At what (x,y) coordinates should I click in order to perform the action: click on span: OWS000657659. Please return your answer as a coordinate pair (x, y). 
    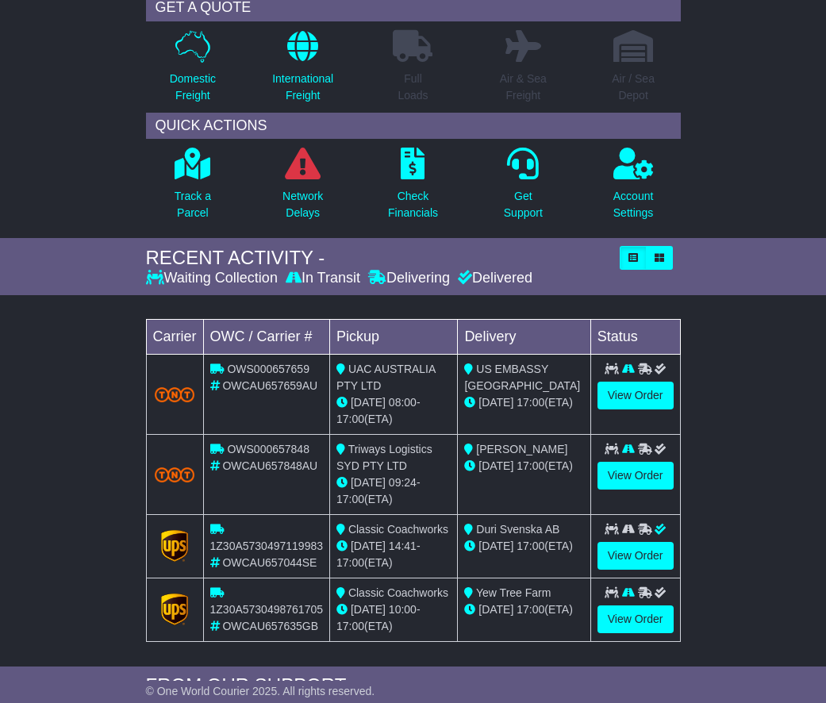
    Looking at the image, I should click on (268, 369).